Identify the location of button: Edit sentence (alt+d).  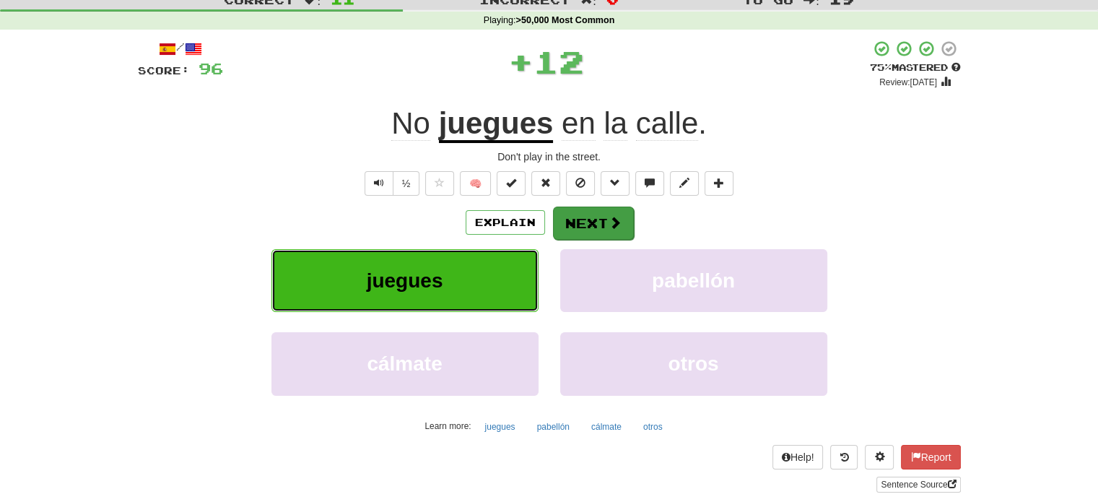
(684, 183).